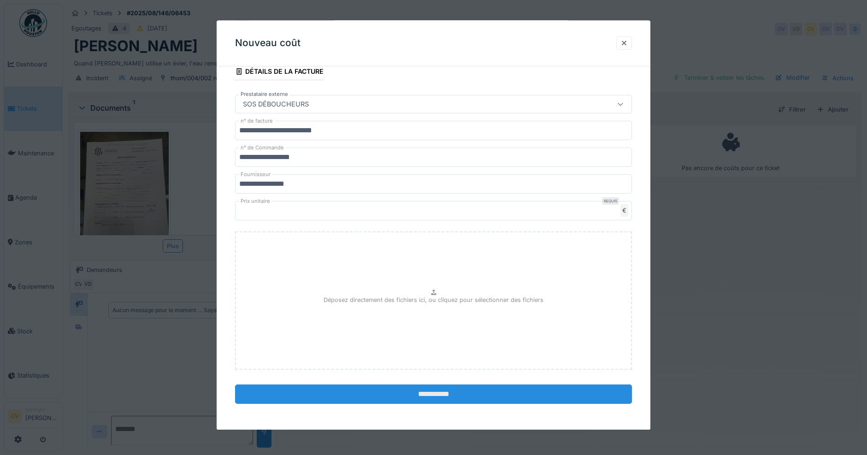 This screenshot has width=867, height=455. I want to click on h3: Nouveau coût, so click(268, 43).